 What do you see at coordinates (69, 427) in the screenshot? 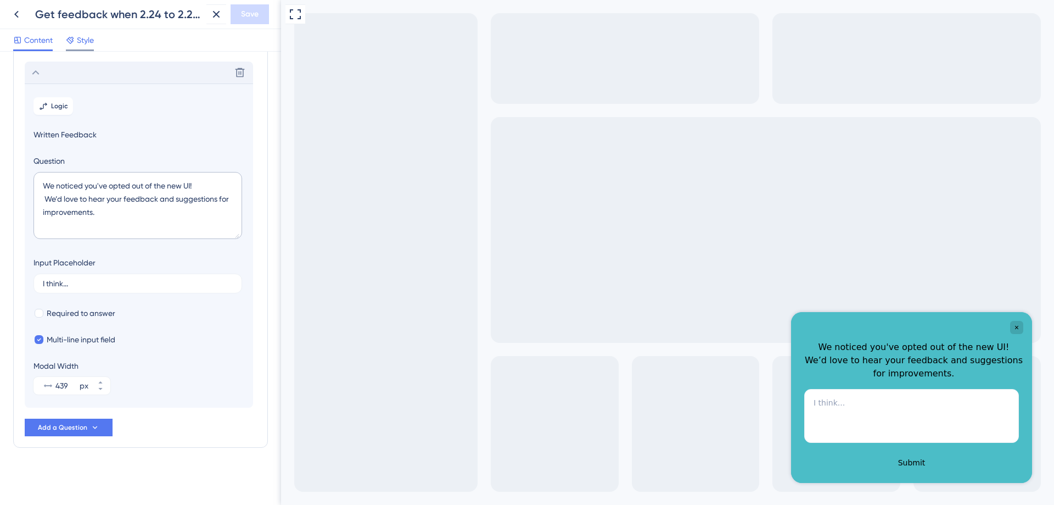
I see `button: Add a Question` at bounding box center [69, 427].